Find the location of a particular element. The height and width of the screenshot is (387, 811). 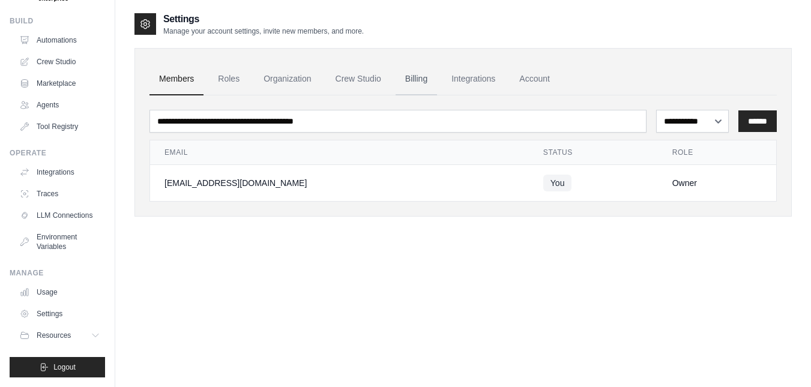

button: Logout is located at coordinates (57, 367).